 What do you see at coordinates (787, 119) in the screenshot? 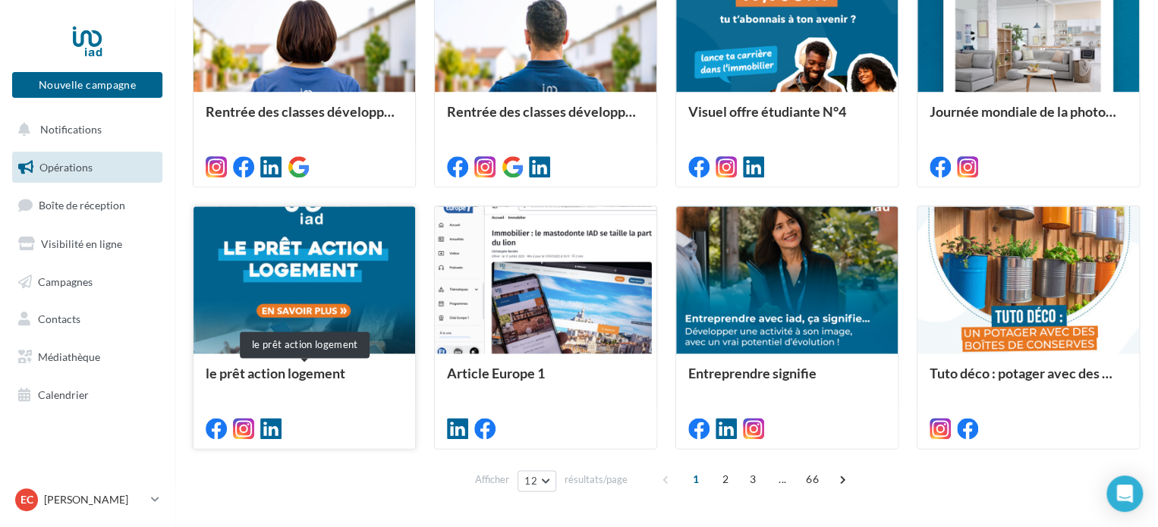
I see `div: Visuel offre étudiante N°4` at bounding box center [787, 119].